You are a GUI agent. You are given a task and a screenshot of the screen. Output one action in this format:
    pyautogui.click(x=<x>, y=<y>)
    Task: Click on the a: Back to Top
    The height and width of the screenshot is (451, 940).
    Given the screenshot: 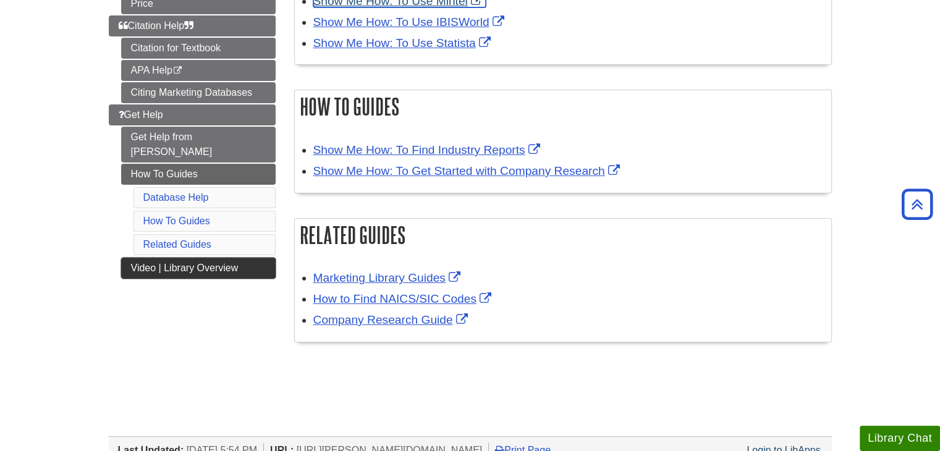 What is the action you would take?
    pyautogui.click(x=918, y=204)
    